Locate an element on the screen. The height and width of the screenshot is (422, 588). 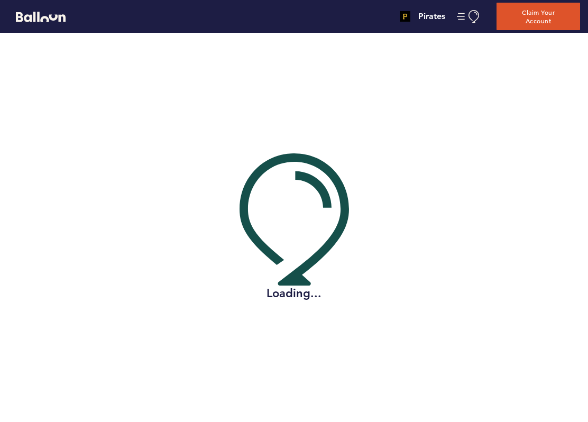
a: Balloon is located at coordinates (36, 16).